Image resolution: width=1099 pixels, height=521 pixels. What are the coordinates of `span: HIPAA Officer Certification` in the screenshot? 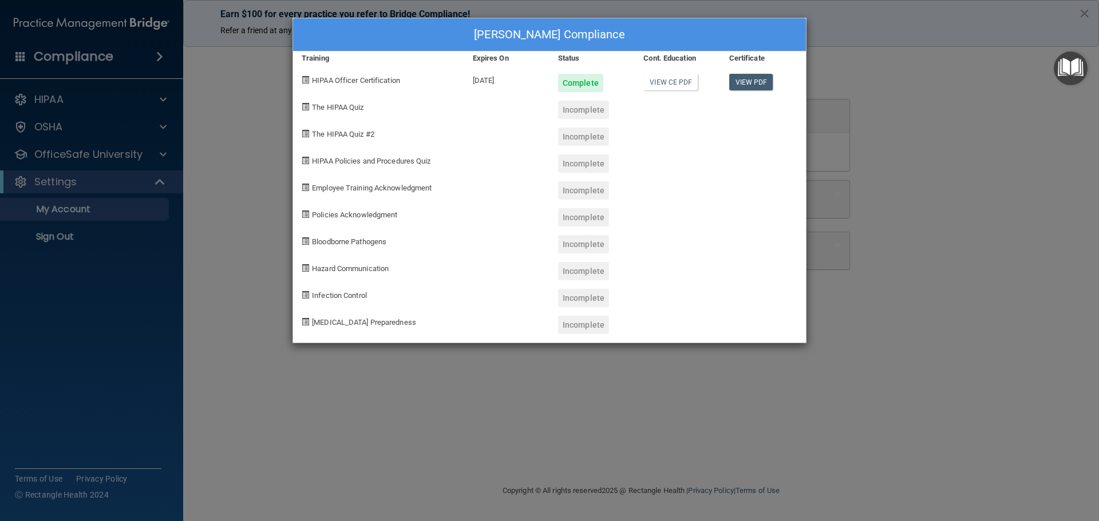 It's located at (356, 80).